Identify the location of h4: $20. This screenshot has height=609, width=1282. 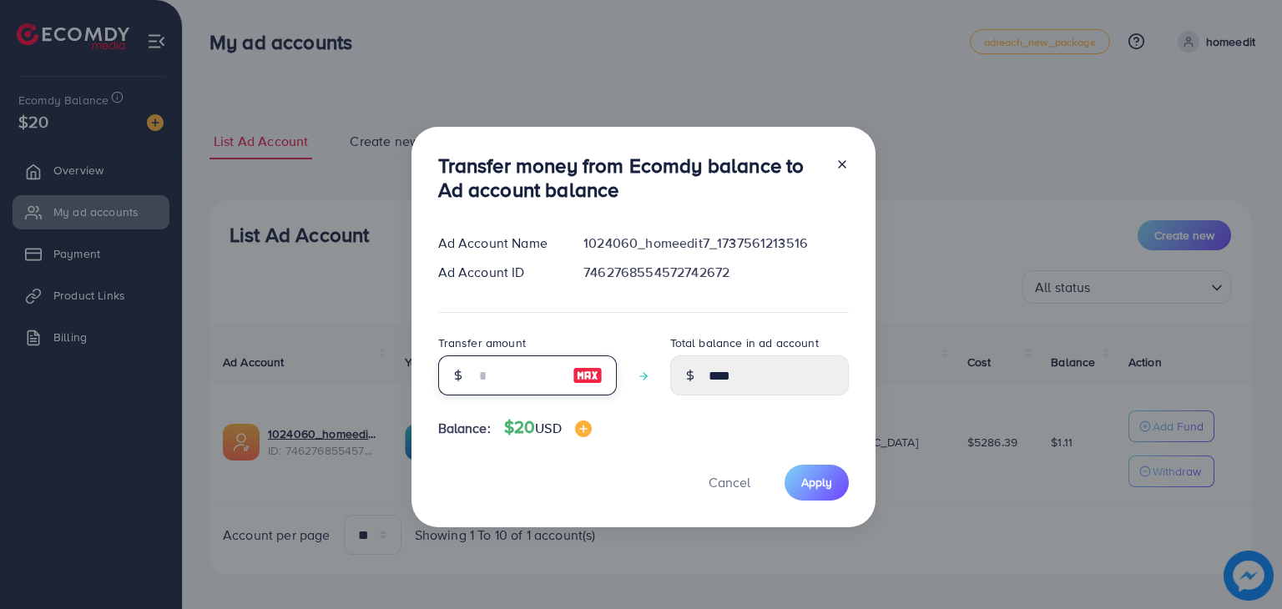
(547, 427).